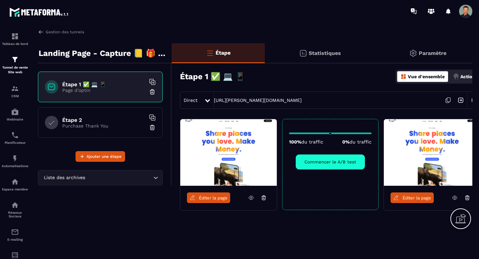 The height and width of the screenshot is (259, 479). Describe the element at coordinates (15, 114) in the screenshot. I see `a: automationsautomationsWebinaire` at that location.